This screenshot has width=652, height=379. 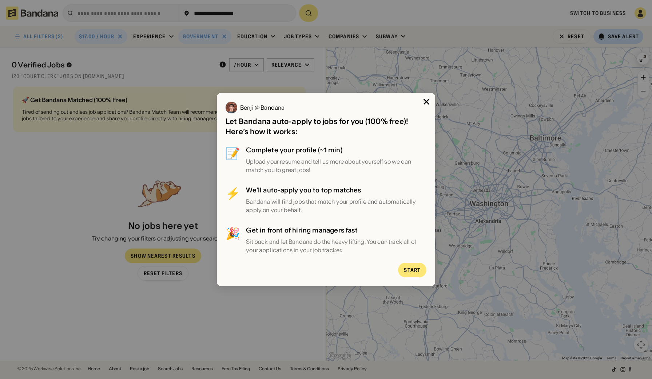 What do you see at coordinates (336, 190) in the screenshot?
I see `div: We’ll auto-apply you to top matches` at bounding box center [336, 190].